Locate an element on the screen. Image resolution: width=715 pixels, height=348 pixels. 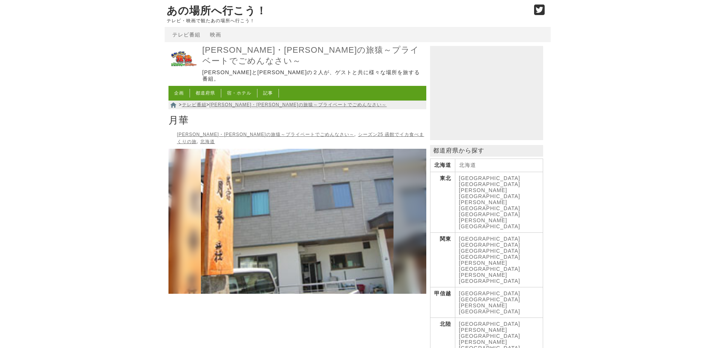
img: 東野・岡村の旅猿～プライベートでごめんなさい～ is located at coordinates (184, 59).